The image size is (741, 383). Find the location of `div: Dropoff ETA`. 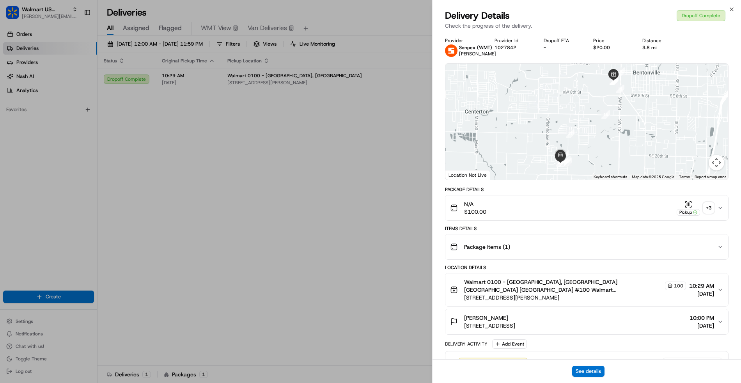

div: Dropoff ETA is located at coordinates (562, 41).